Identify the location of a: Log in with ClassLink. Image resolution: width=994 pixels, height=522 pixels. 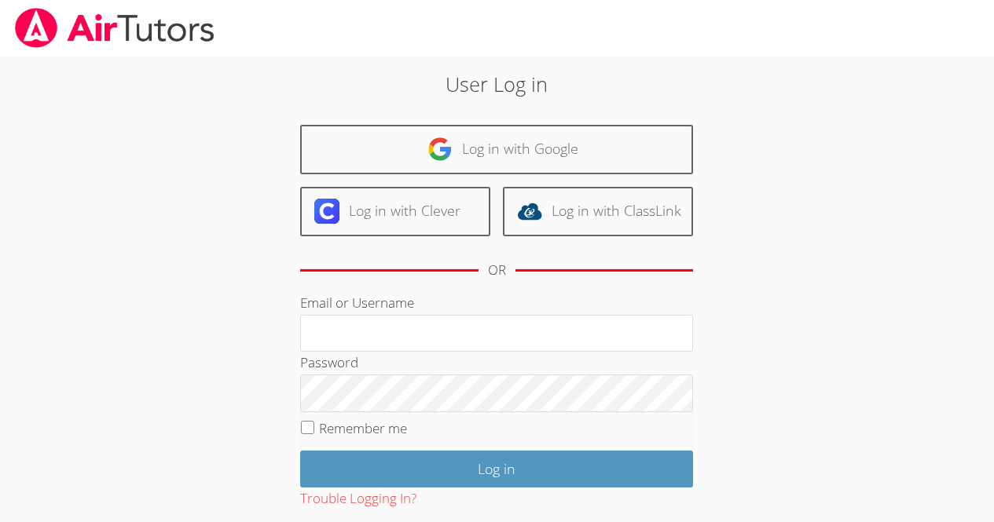
(598, 211).